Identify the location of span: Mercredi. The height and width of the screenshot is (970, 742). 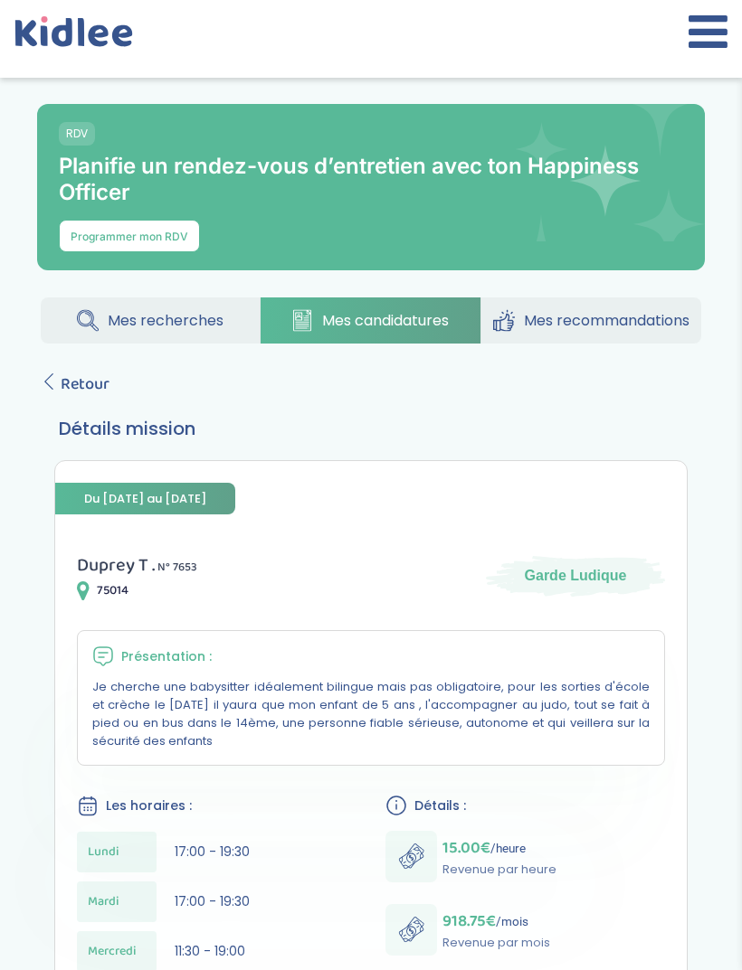
(112, 951).